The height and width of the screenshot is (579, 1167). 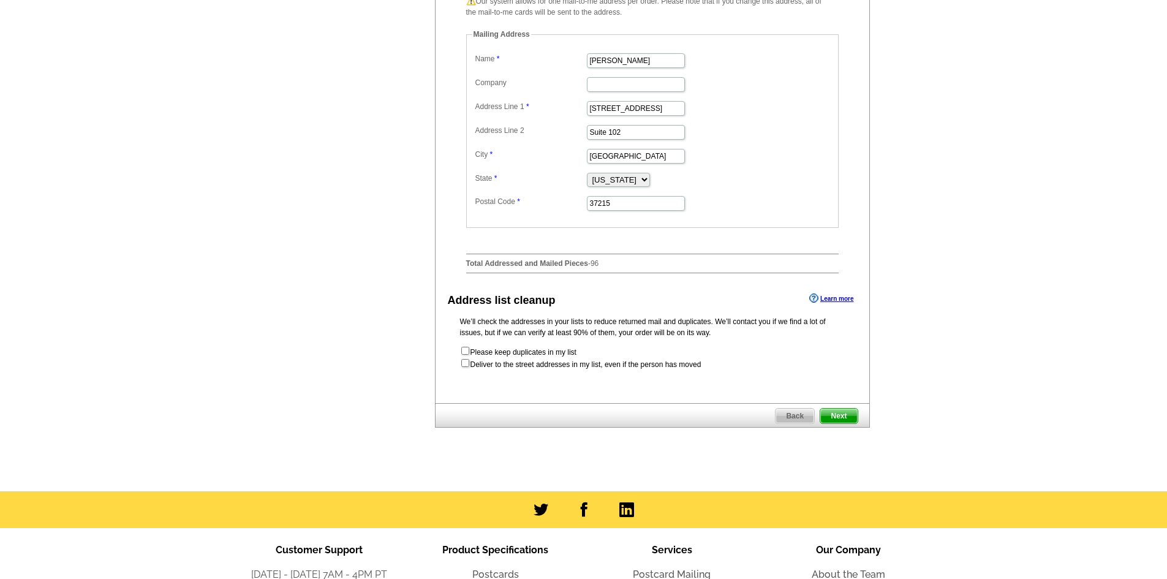 I want to click on label: Postal Code, so click(x=530, y=202).